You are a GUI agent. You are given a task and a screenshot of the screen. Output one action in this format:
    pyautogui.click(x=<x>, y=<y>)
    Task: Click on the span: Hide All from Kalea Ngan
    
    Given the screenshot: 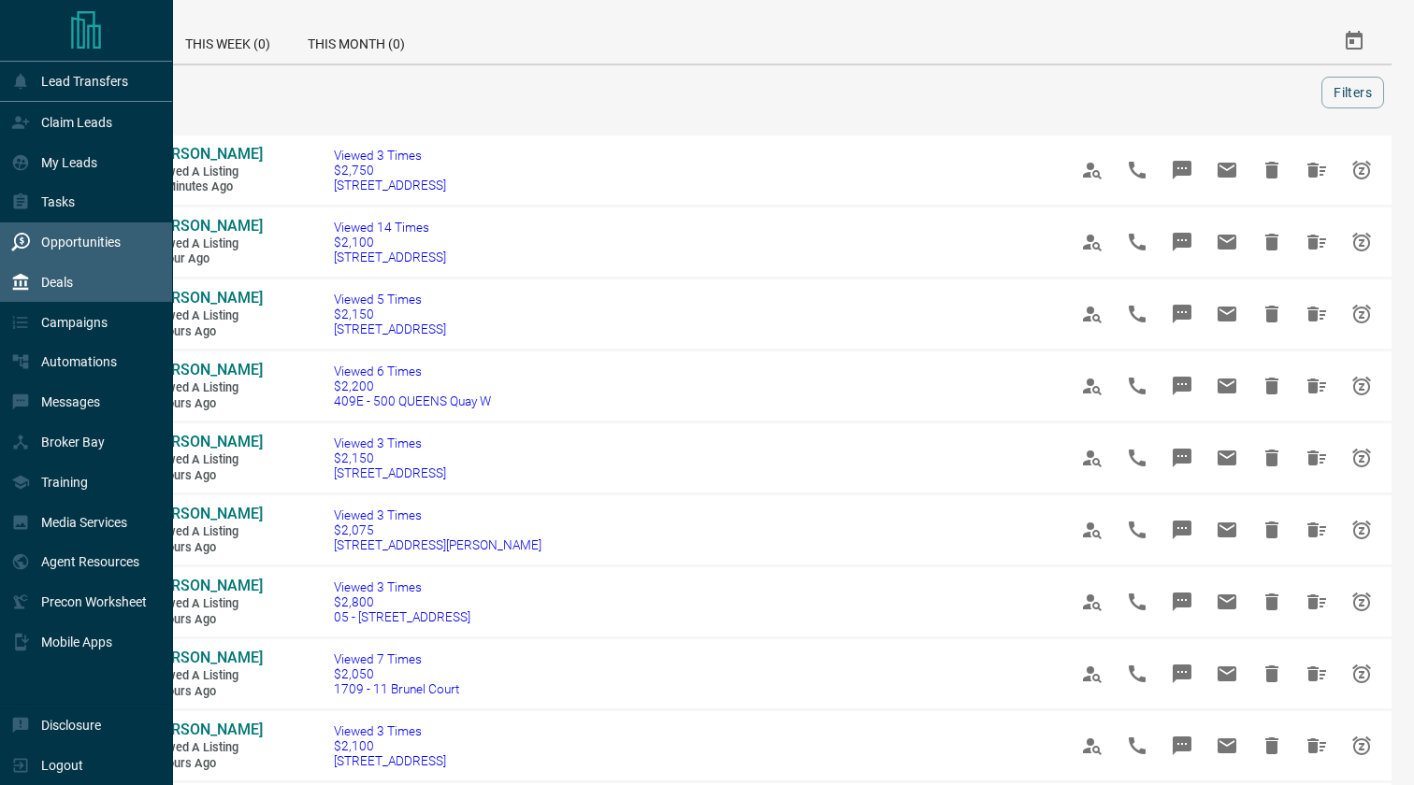 What is the action you would take?
    pyautogui.click(x=1317, y=170)
    